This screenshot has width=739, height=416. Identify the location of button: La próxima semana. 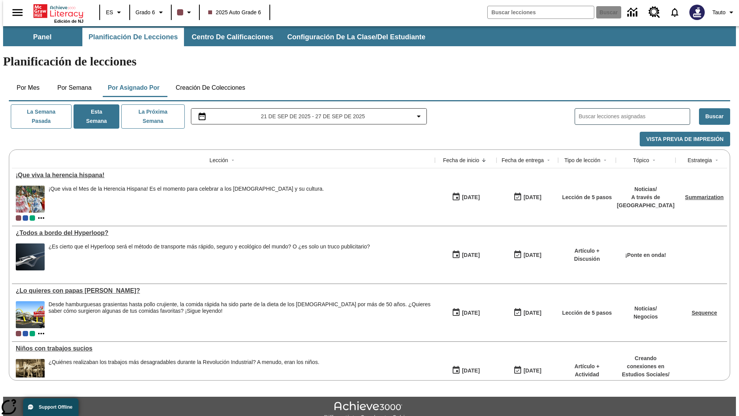
(153, 116).